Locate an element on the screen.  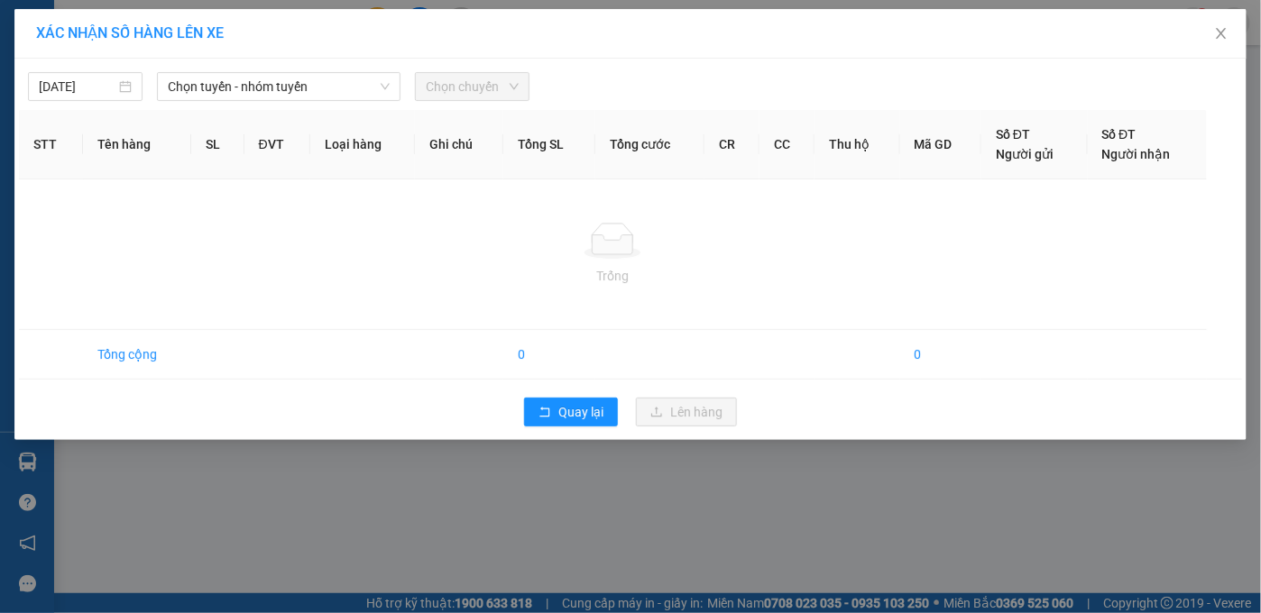
th: ĐVT is located at coordinates (278, 144).